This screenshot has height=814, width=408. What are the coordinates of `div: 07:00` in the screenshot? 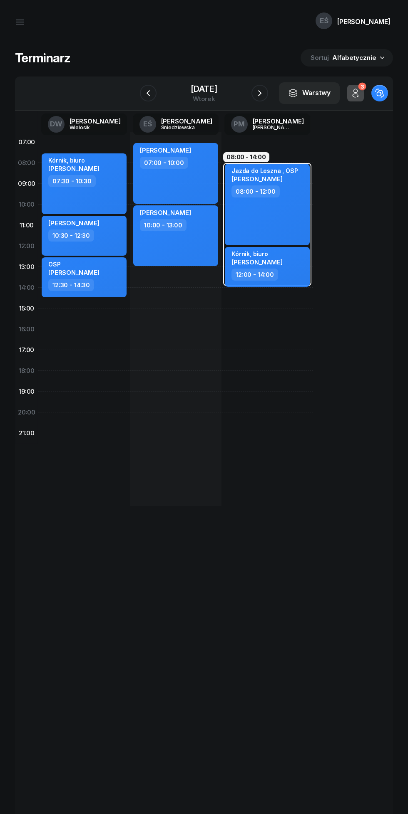 It's located at (27, 142).